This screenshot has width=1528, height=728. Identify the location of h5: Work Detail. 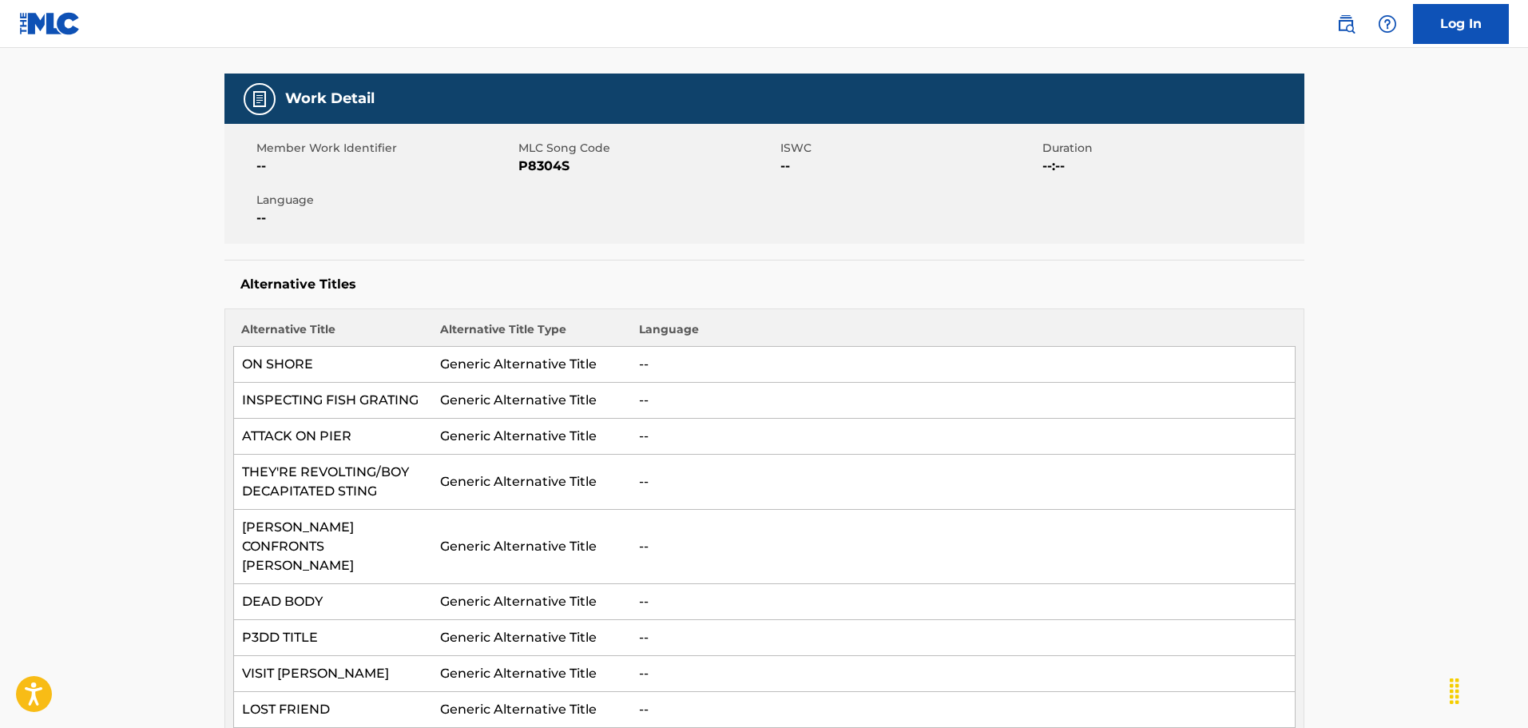
(330, 98).